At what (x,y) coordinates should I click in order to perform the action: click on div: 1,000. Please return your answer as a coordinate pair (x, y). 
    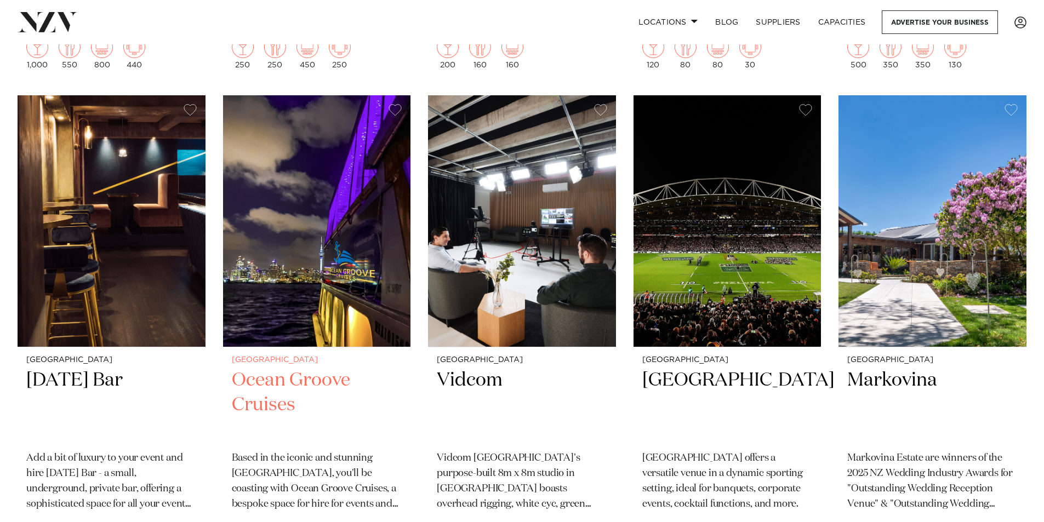
    Looking at the image, I should click on (37, 53).